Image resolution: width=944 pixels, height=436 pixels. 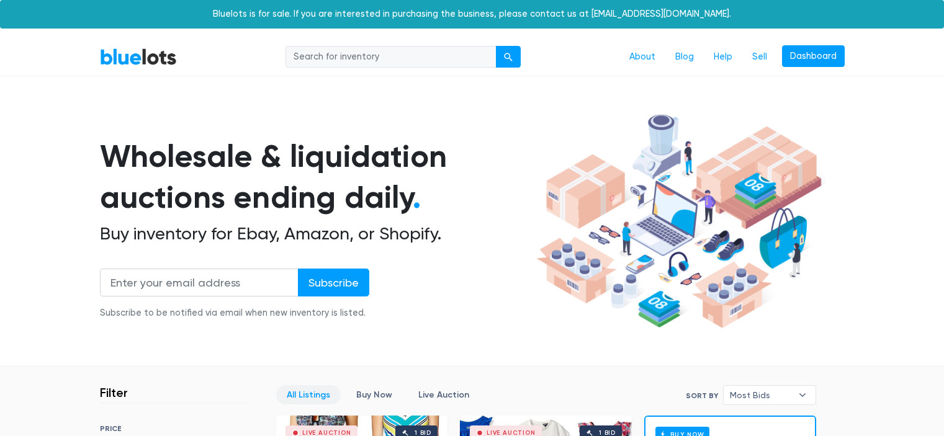 What do you see at coordinates (235, 314) in the screenshot?
I see `div: Subscribe to be notified via email when new inventory is listed.` at bounding box center [235, 314].